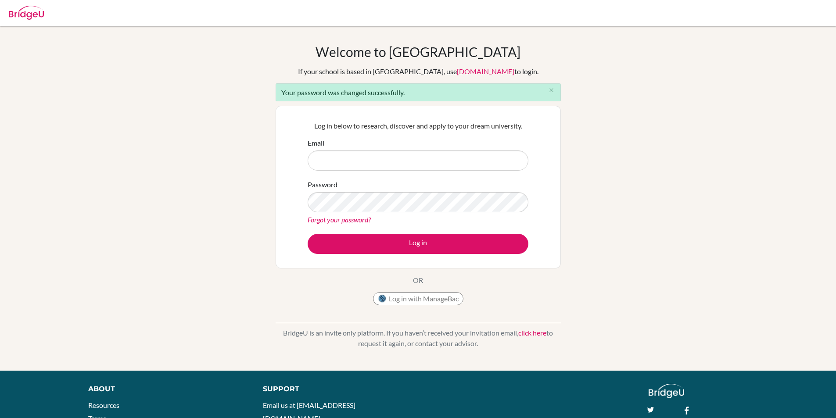 Image resolution: width=836 pixels, height=418 pixels. What do you see at coordinates (339, 220) in the screenshot?
I see `a: Forgot your password?` at bounding box center [339, 220].